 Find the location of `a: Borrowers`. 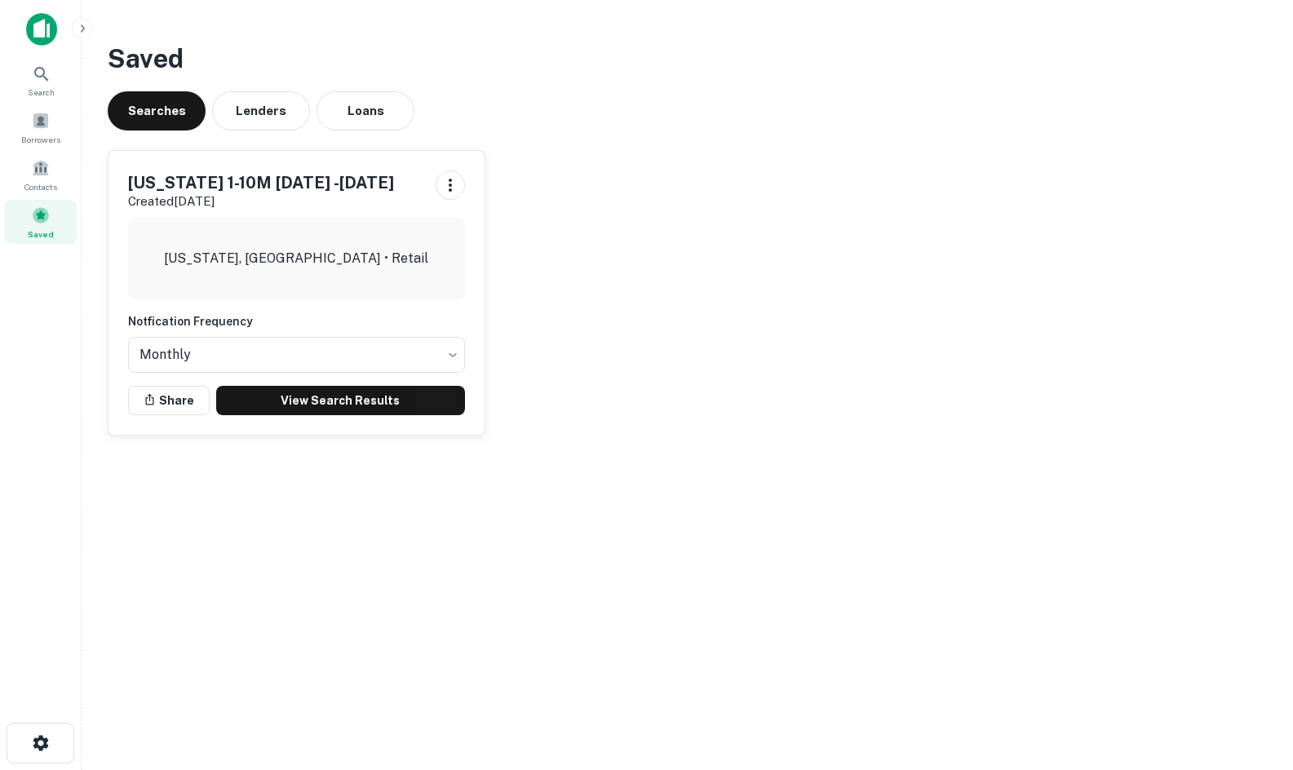

a: Borrowers is located at coordinates (41, 127).